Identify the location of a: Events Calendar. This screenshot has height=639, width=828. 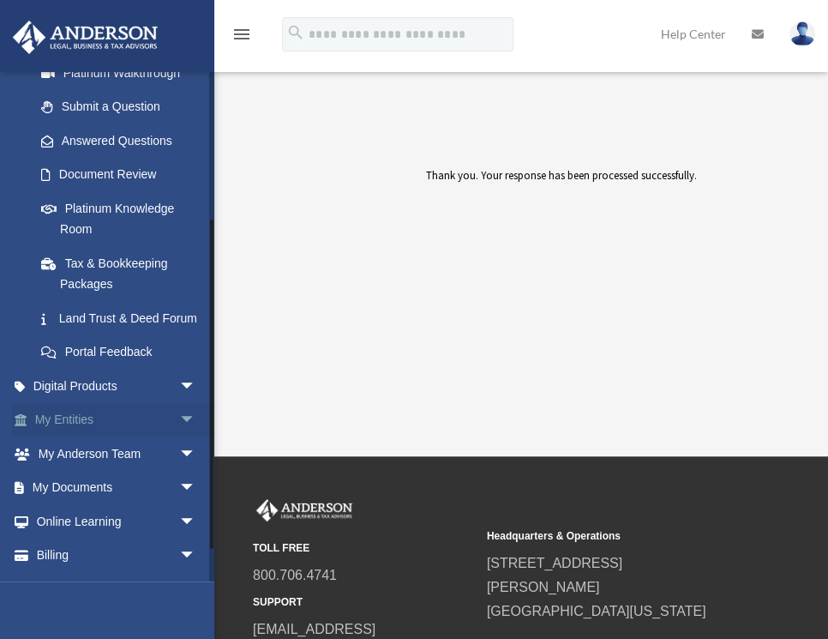
(117, 589).